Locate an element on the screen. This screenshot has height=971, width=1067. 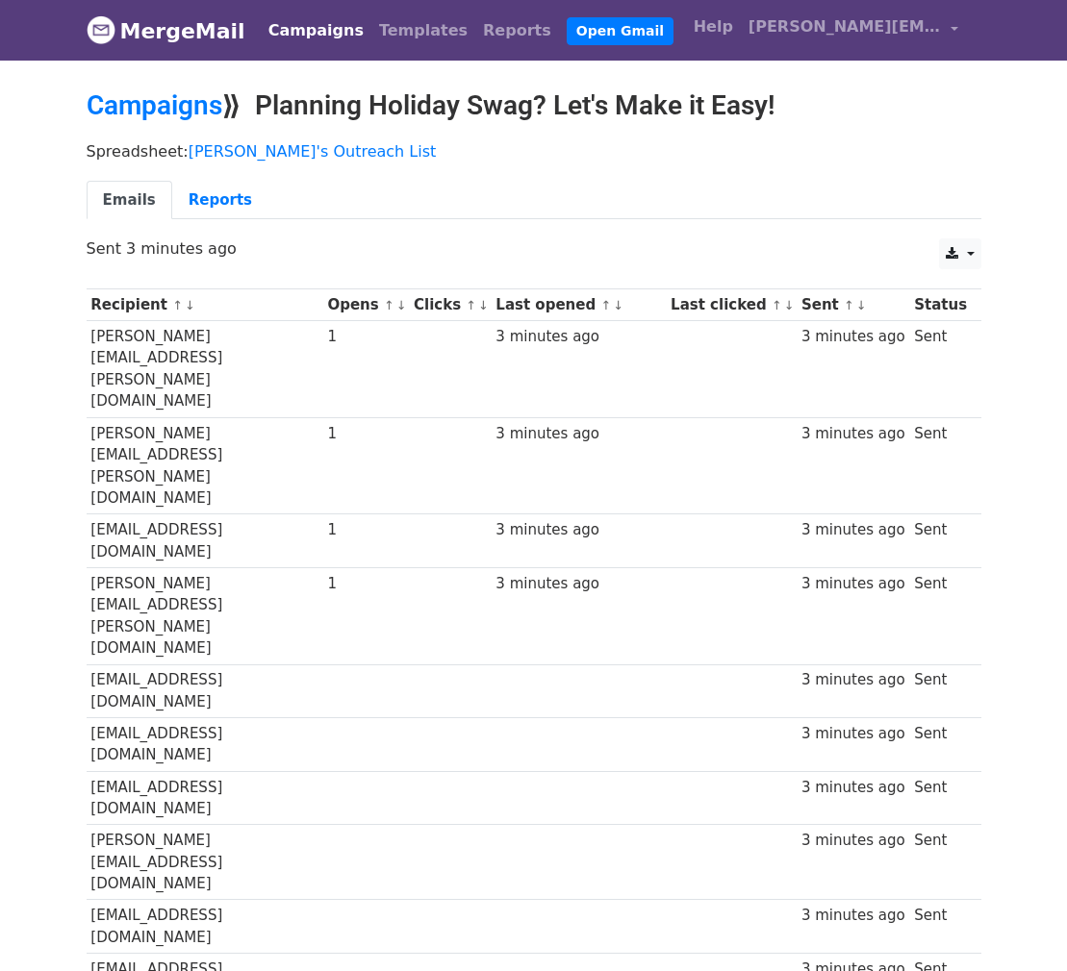
th: Opens is located at coordinates (366, 305).